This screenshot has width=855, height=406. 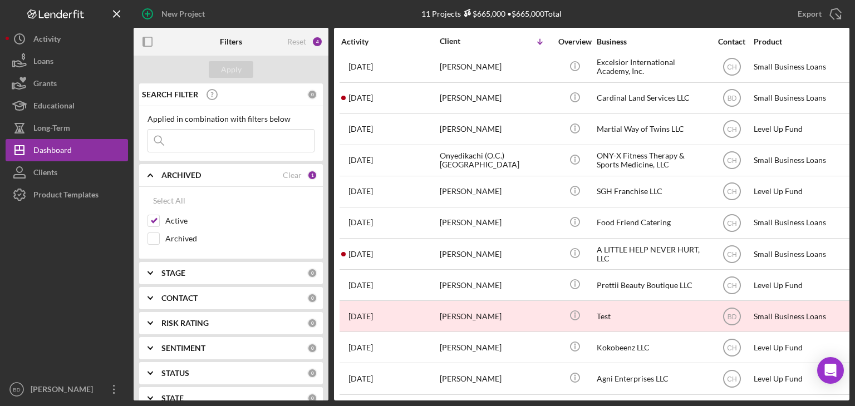 What do you see at coordinates (361, 160) in the screenshot?
I see `time: 2025-09-16 12:26` at bounding box center [361, 160].